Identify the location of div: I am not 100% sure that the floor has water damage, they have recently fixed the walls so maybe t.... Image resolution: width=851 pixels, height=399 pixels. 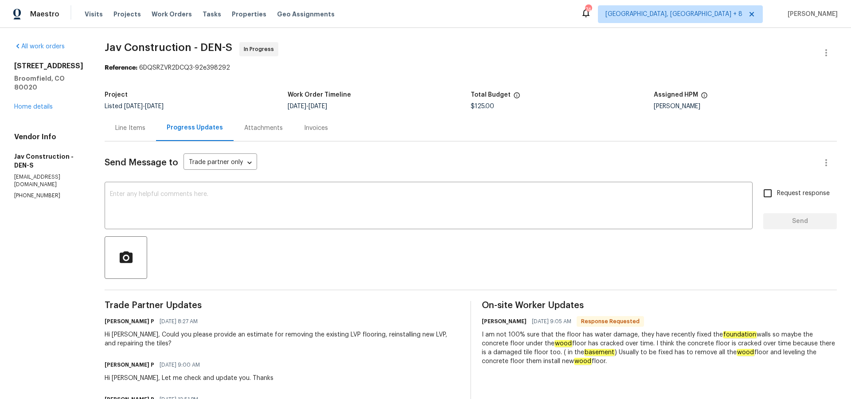
(659, 348).